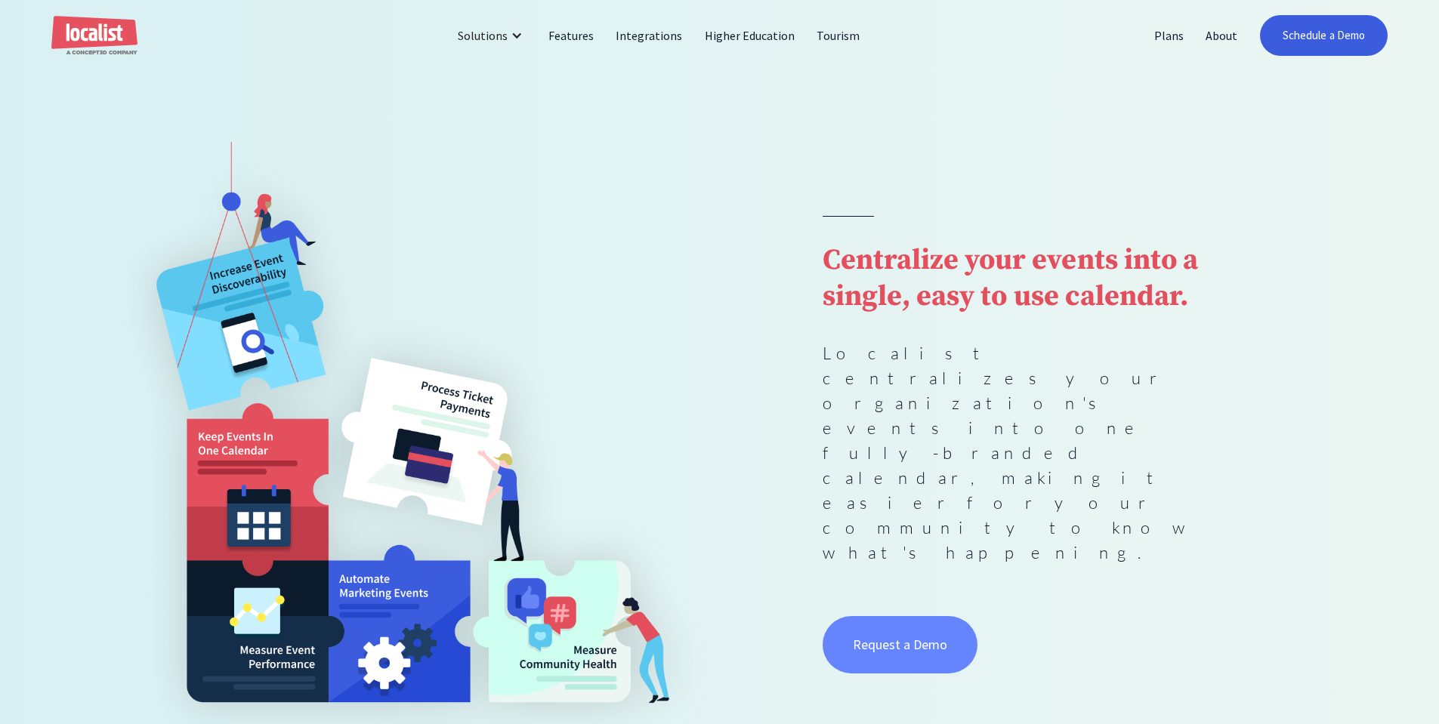 This screenshot has width=1439, height=724. What do you see at coordinates (750, 35) in the screenshot?
I see `a: Higher Education` at bounding box center [750, 35].